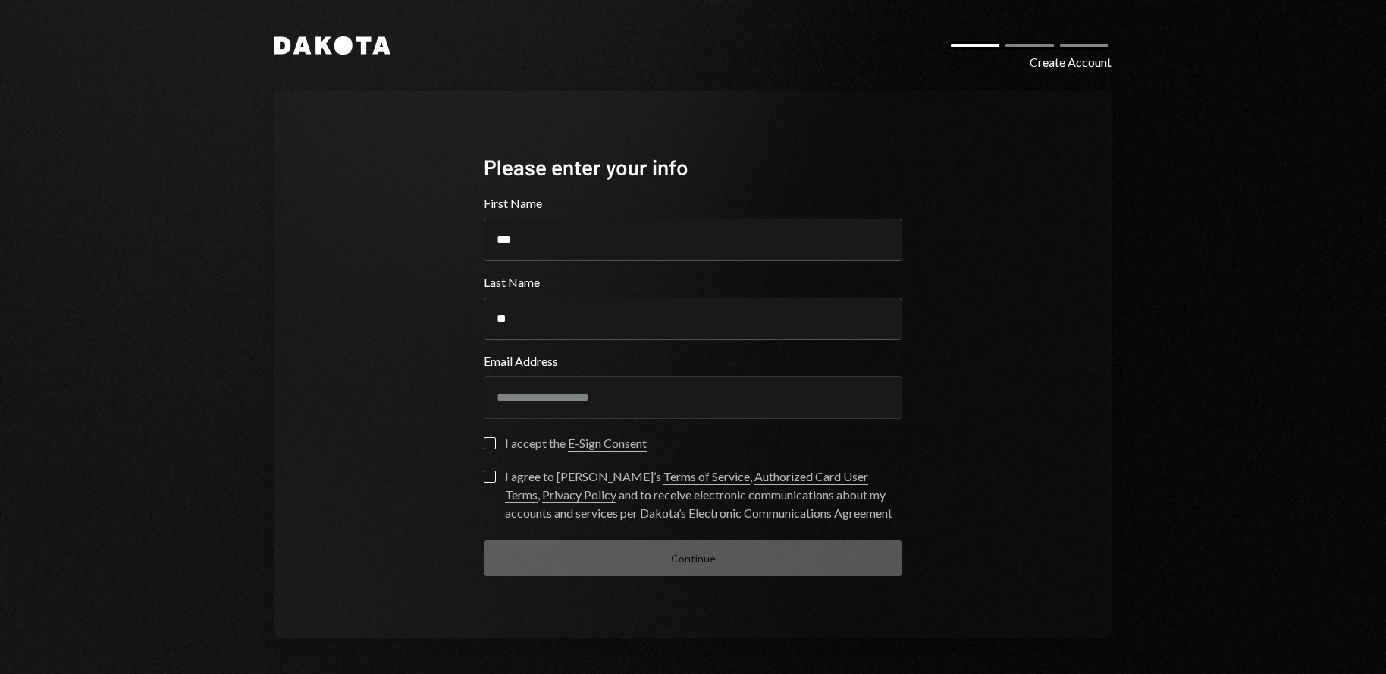 This screenshot has width=1386, height=674. What do you see at coordinates (576, 443) in the screenshot?
I see `div: I accept the` at bounding box center [576, 443].